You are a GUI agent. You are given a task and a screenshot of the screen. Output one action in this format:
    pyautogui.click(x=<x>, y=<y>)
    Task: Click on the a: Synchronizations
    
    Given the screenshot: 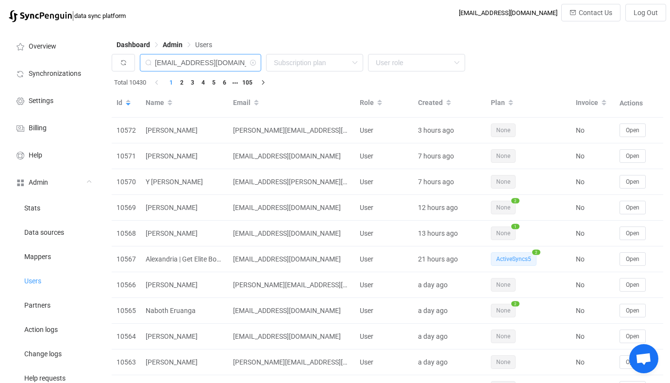 What is the action you would take?
    pyautogui.click(x=53, y=73)
    